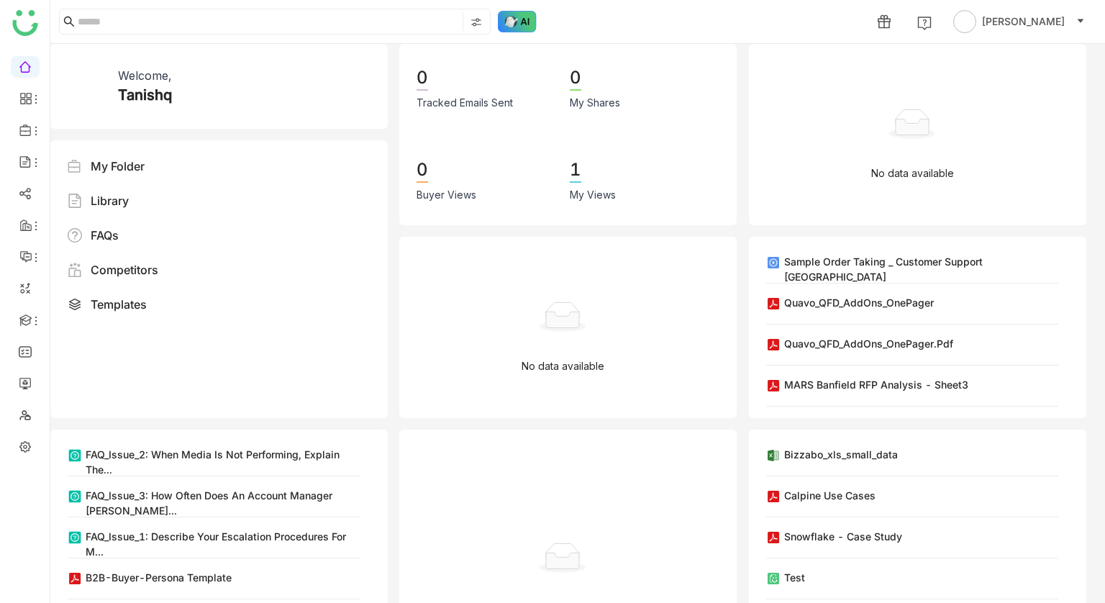  I want to click on div: Tanishq, so click(145, 95).